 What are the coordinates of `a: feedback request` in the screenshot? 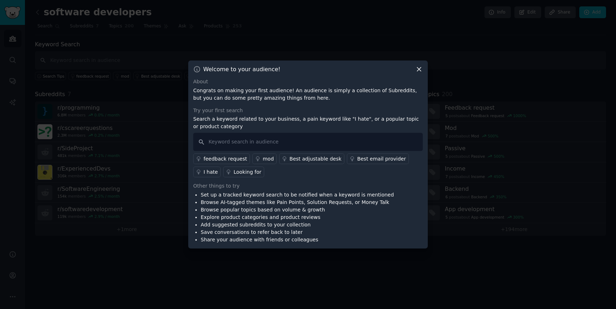 It's located at (221, 159).